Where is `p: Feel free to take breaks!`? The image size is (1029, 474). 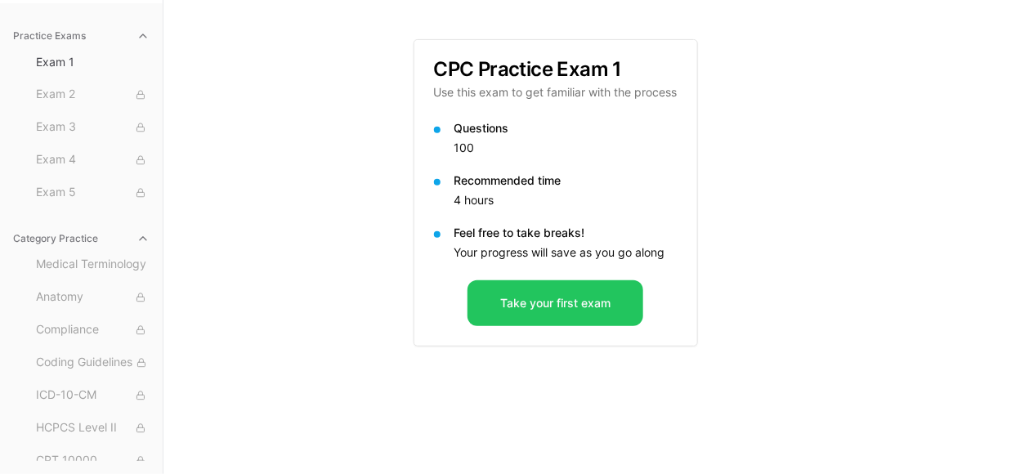
p: Feel free to take breaks! is located at coordinates (566, 233).